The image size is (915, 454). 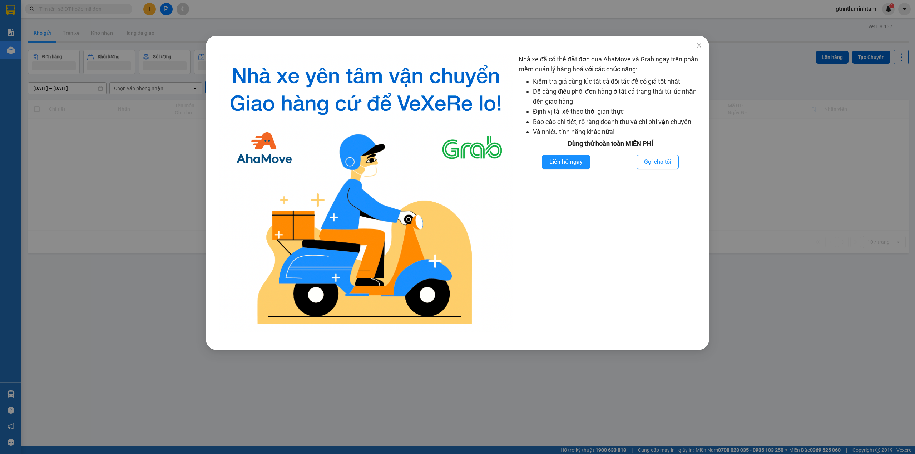 I want to click on li: Và nhiều tính năng khác nữa!, so click(x=617, y=132).